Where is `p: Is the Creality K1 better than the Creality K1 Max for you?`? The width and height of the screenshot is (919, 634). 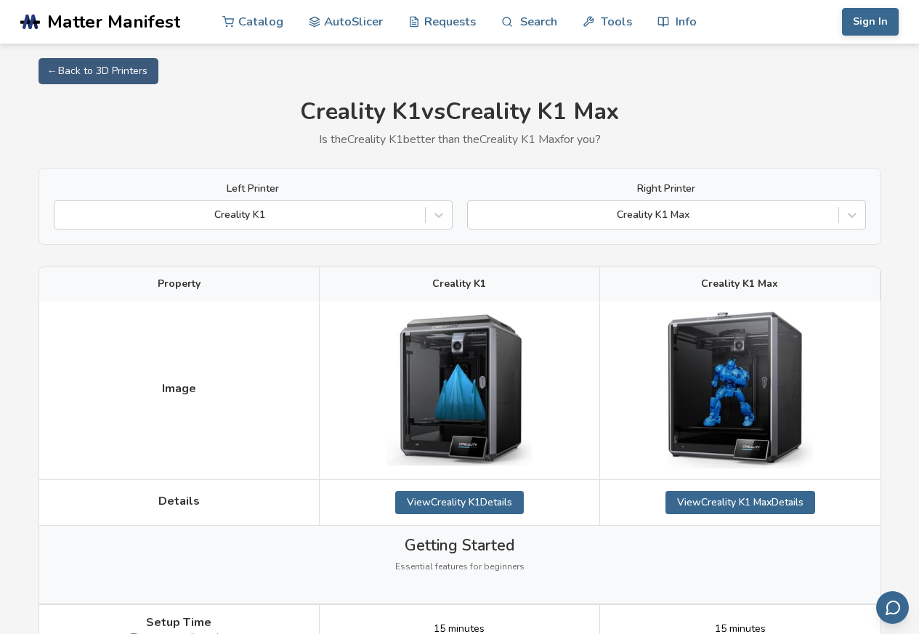 p: Is the Creality K1 better than the Creality K1 Max for you? is located at coordinates (460, 140).